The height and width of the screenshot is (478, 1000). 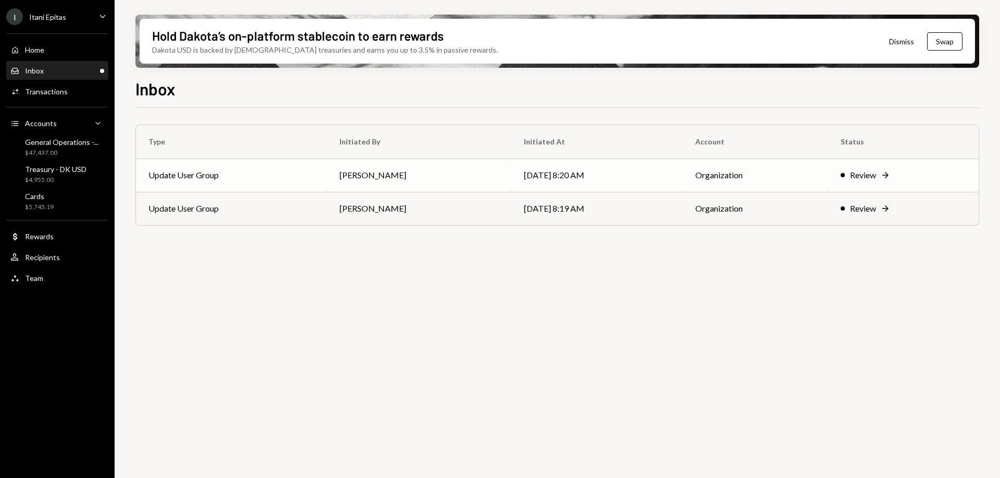 I want to click on a: Treasury - DK USD$4,955.00, so click(x=57, y=174).